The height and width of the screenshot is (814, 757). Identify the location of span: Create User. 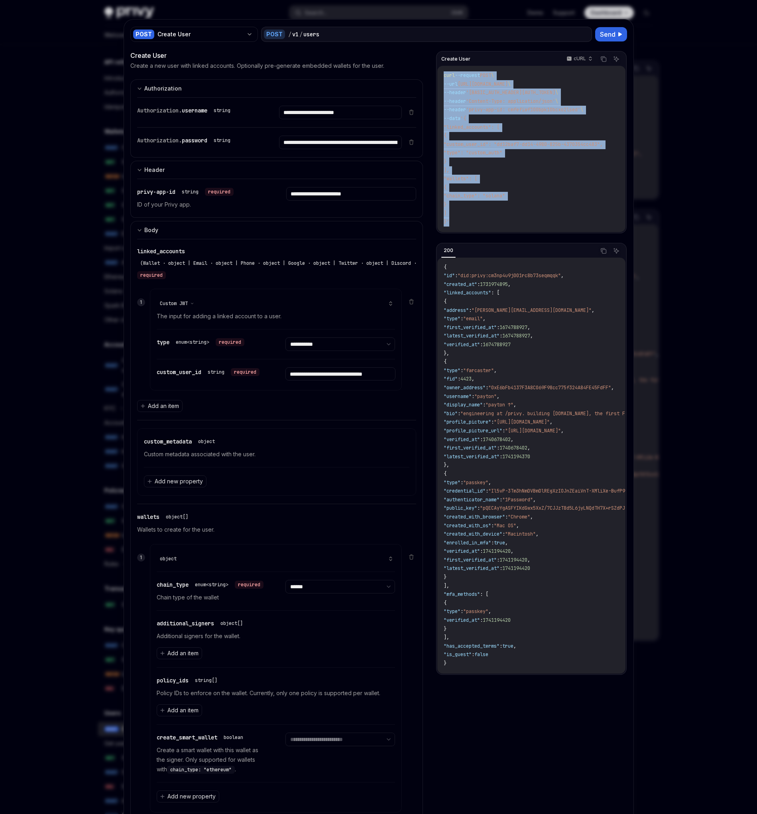
(456, 59).